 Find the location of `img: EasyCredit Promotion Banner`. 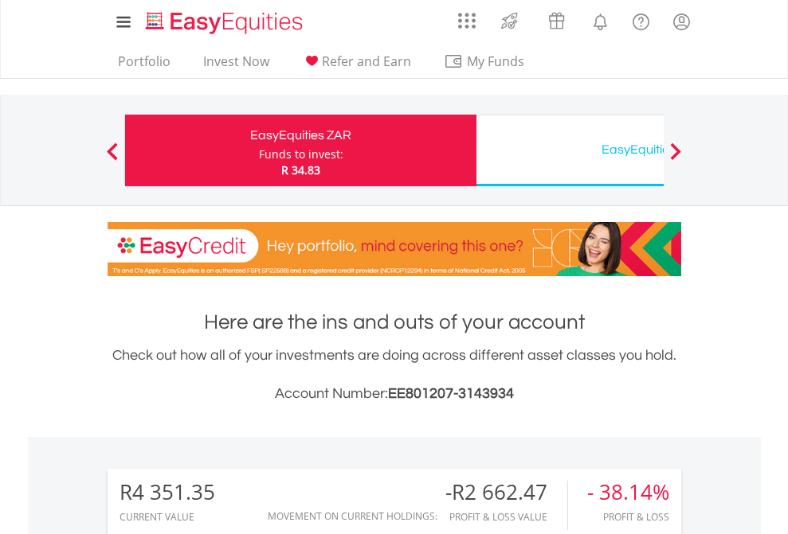

img: EasyCredit Promotion Banner is located at coordinates (394, 249).